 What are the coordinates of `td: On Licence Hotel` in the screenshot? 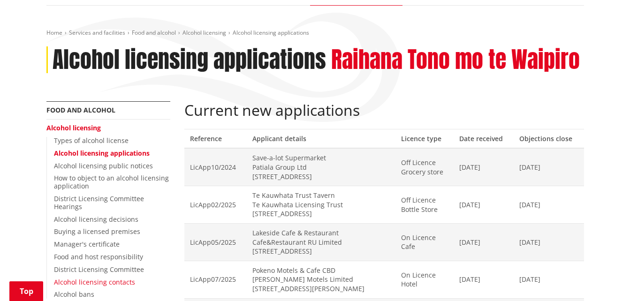 It's located at (424, 279).